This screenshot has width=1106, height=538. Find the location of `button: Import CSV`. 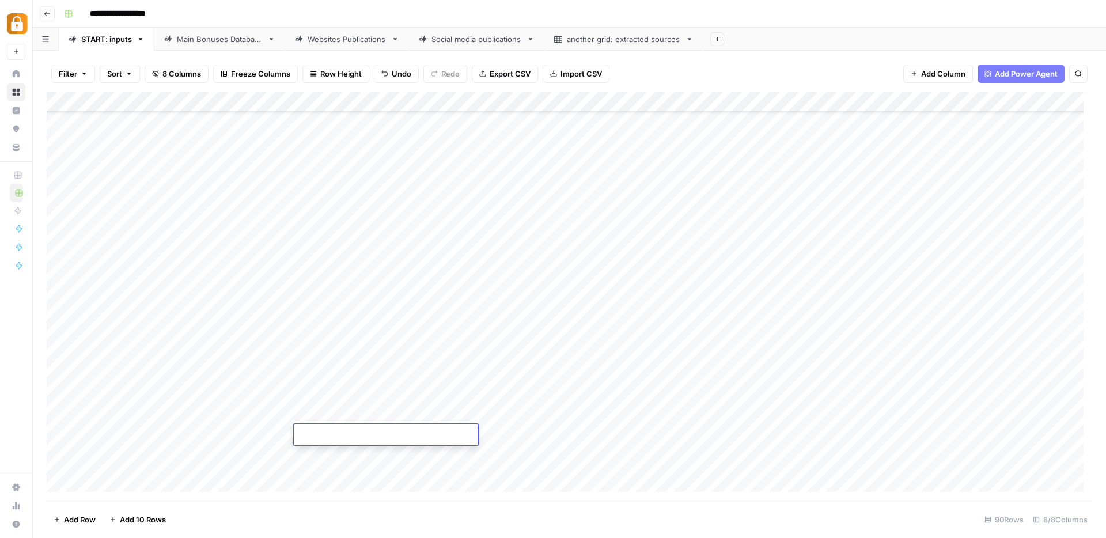

button: Import CSV is located at coordinates (576, 74).